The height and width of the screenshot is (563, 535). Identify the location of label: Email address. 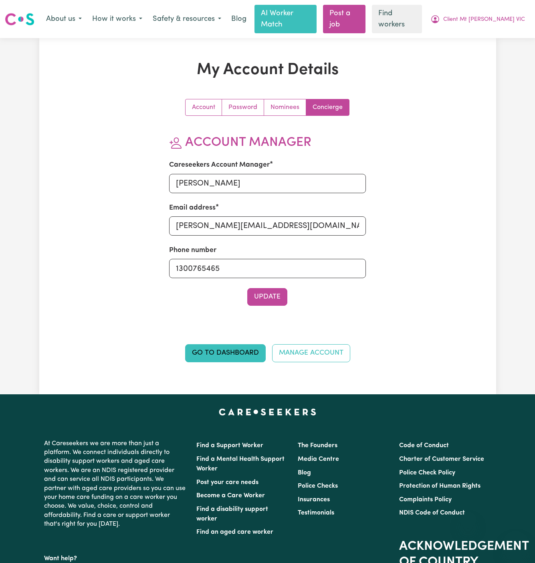
(192, 208).